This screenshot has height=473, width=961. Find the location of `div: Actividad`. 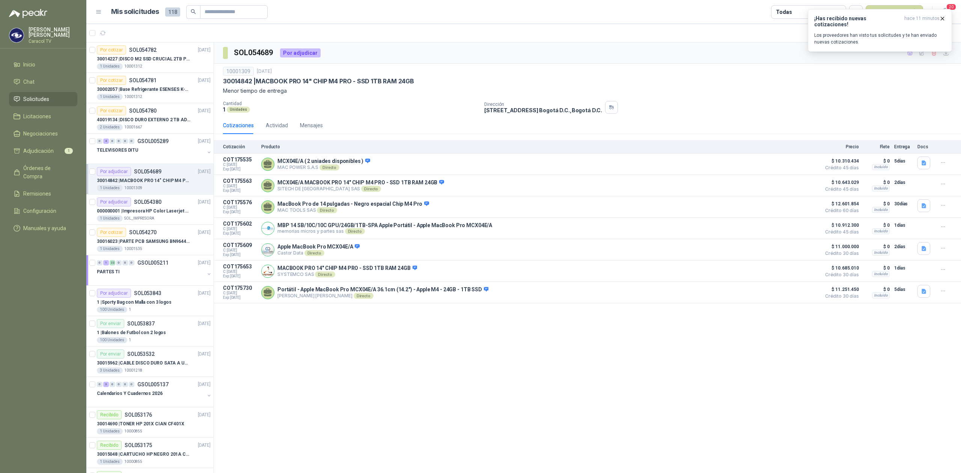

div: Actividad is located at coordinates (277, 125).